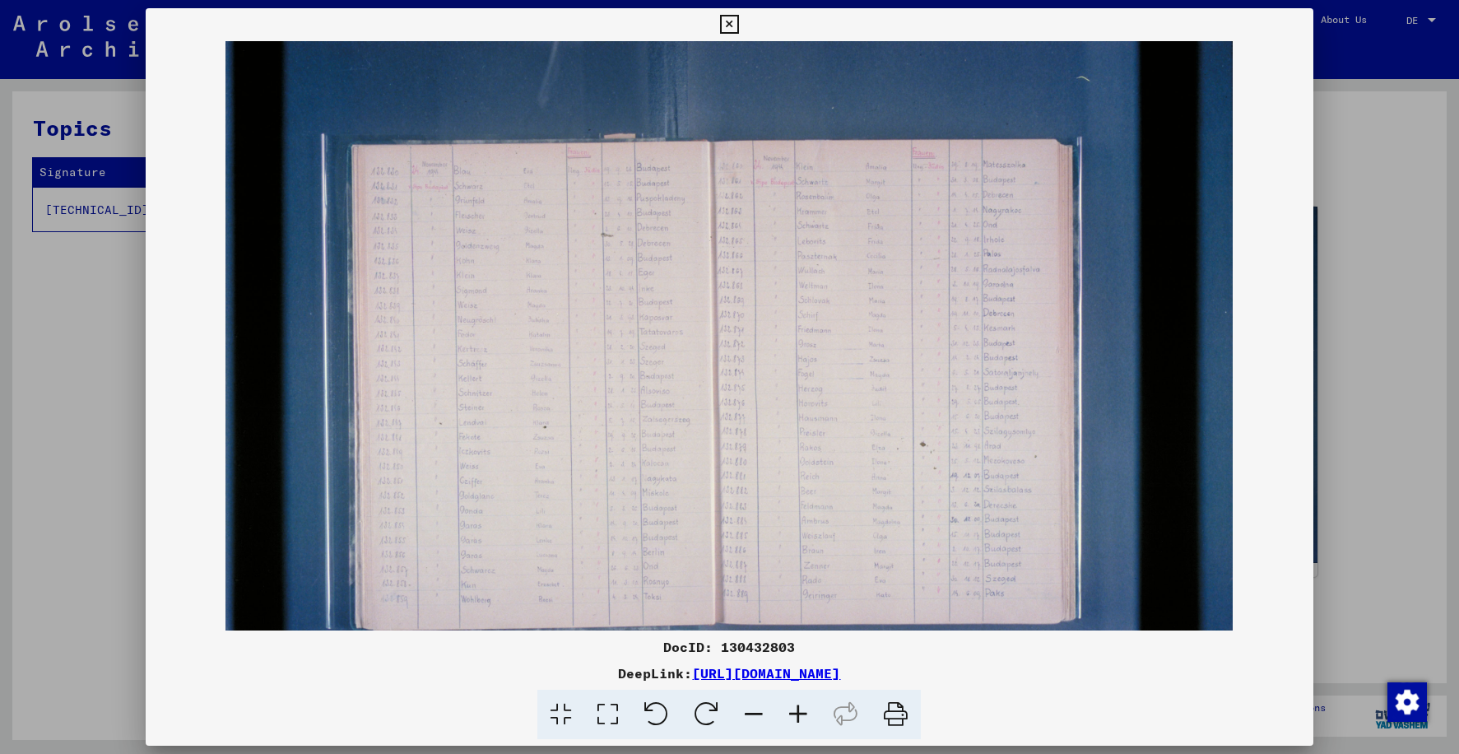 This screenshot has height=754, width=1459. Describe the element at coordinates (1407, 702) in the screenshot. I see `img: Change consent` at that location.